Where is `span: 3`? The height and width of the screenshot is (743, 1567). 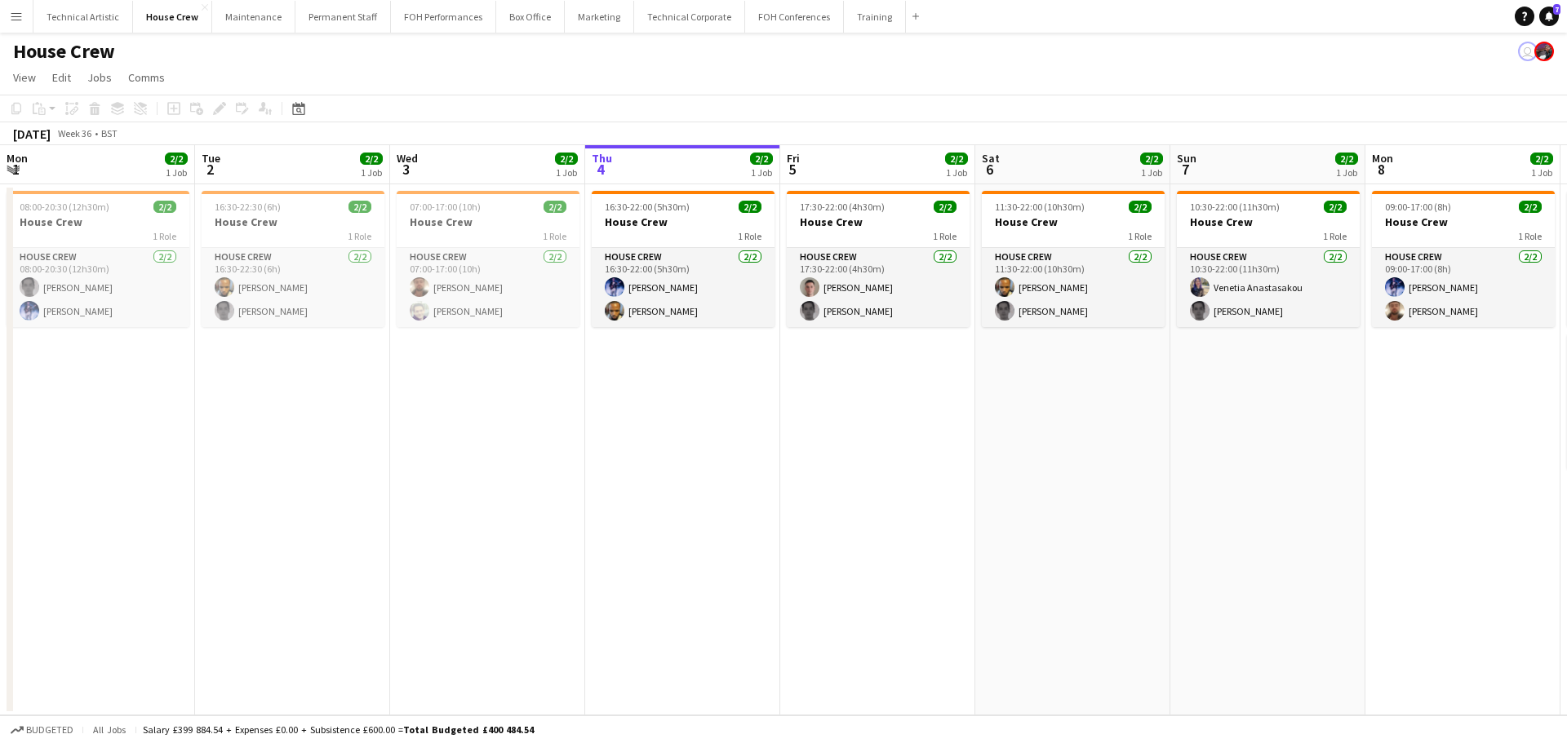 span: 3 is located at coordinates (406, 169).